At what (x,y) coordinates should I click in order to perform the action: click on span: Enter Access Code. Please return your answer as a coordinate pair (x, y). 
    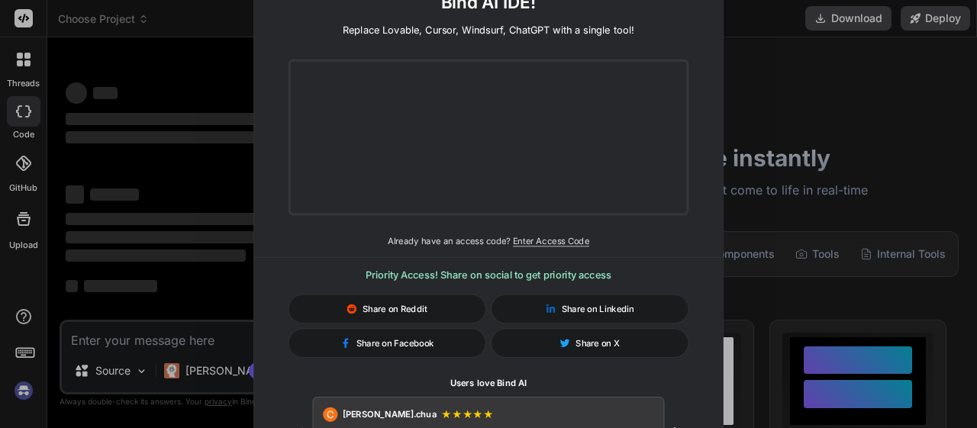
    Looking at the image, I should click on (551, 241).